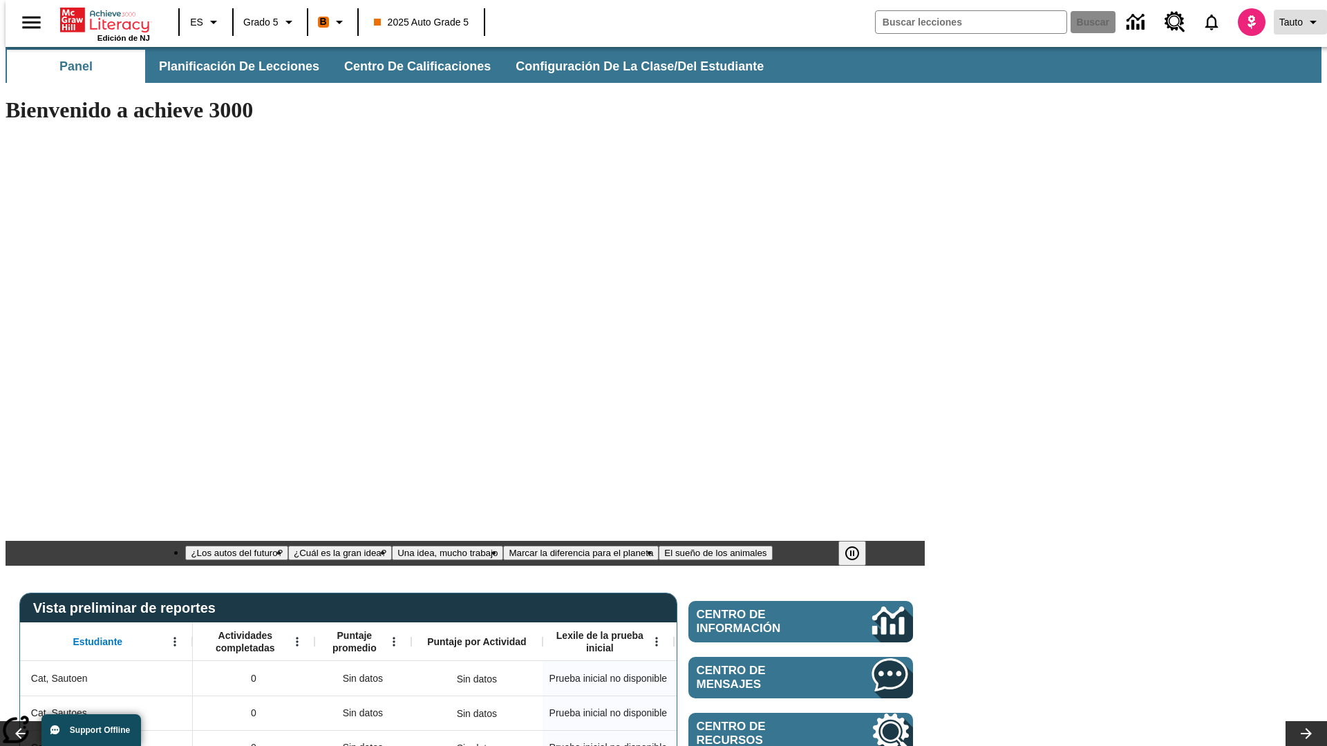 This screenshot has width=1327, height=746. Describe the element at coordinates (323, 21) in the screenshot. I see `span: B` at that location.